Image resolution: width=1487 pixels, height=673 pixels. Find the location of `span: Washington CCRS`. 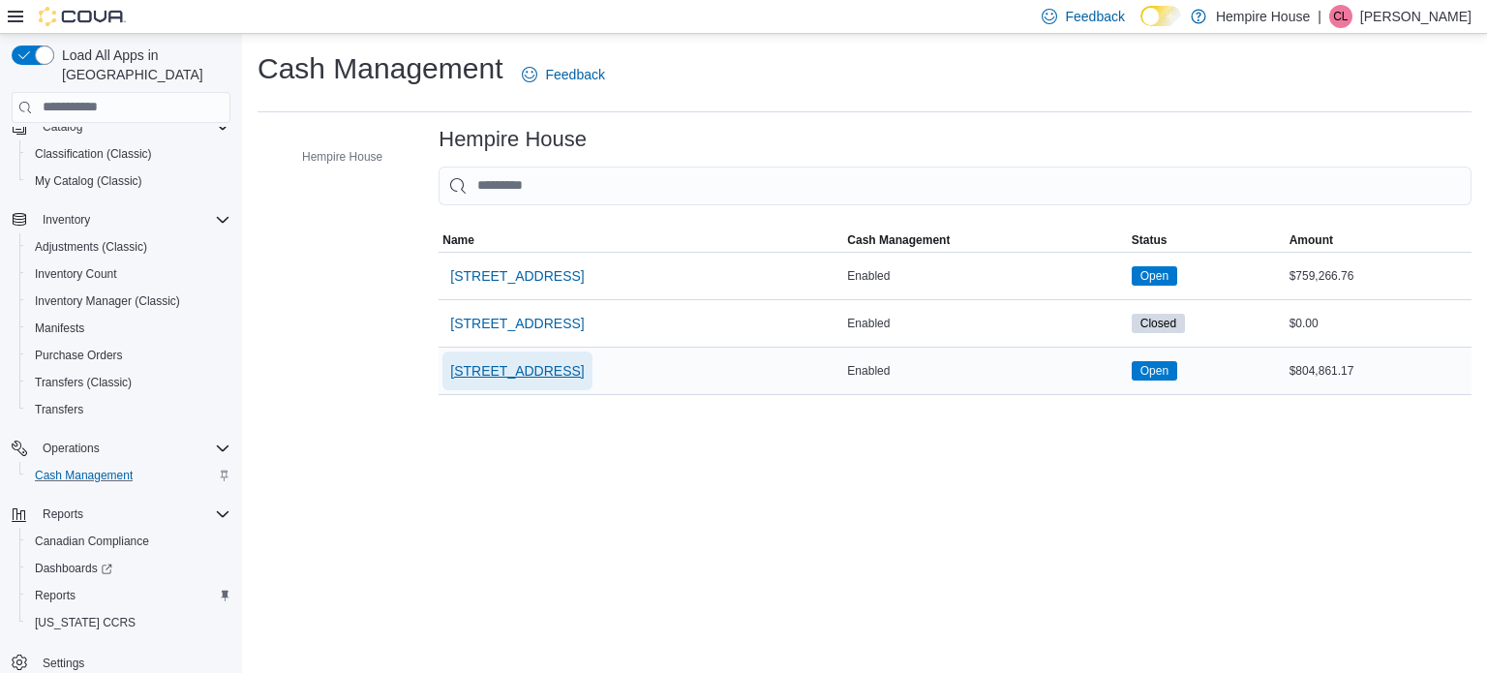

span: Washington CCRS is located at coordinates (129, 622).